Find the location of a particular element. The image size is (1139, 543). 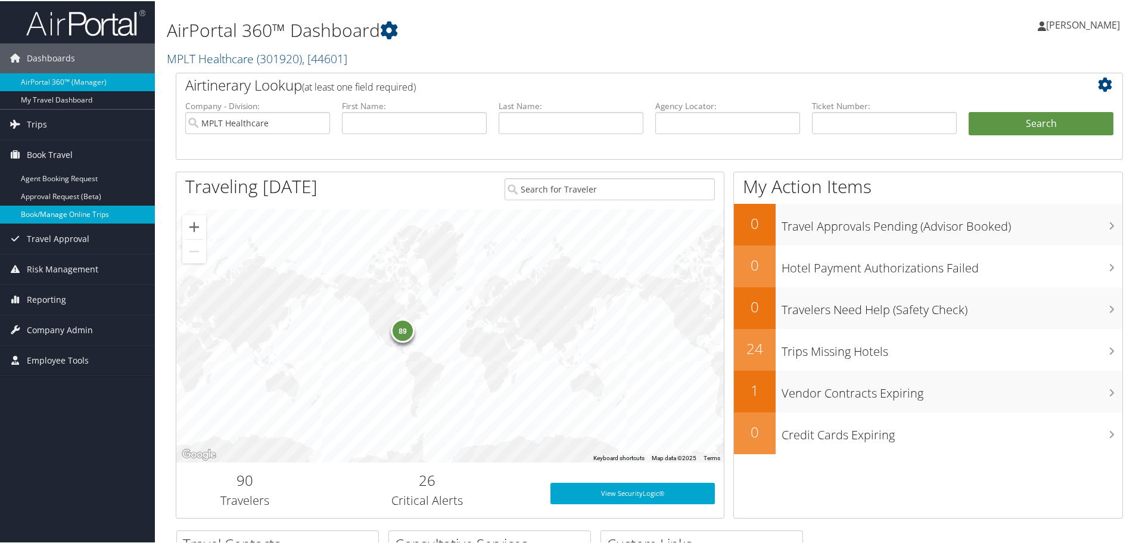

div: 89 is located at coordinates (403, 329).